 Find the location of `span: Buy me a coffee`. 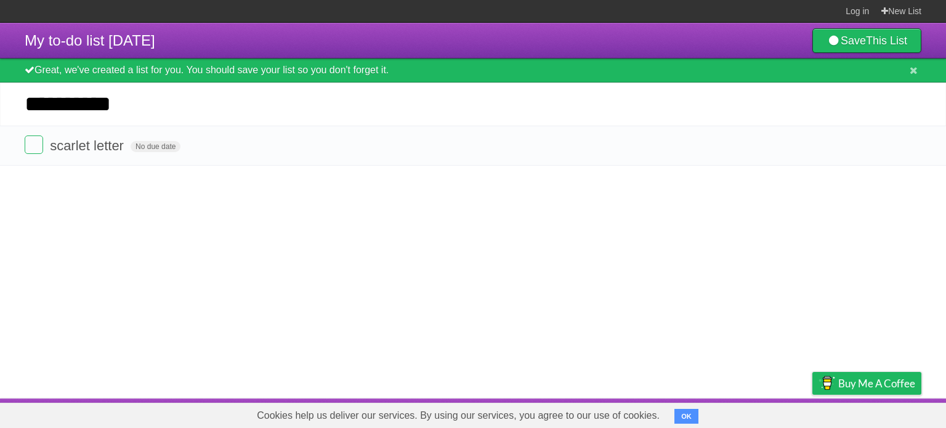

span: Buy me a coffee is located at coordinates (876, 383).